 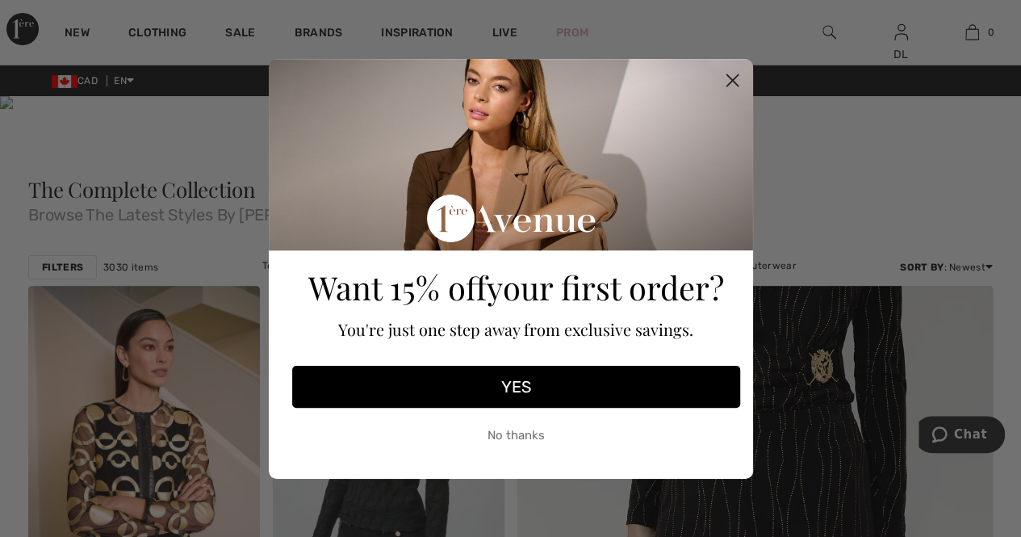 I want to click on button: Close dialog, so click(x=732, y=80).